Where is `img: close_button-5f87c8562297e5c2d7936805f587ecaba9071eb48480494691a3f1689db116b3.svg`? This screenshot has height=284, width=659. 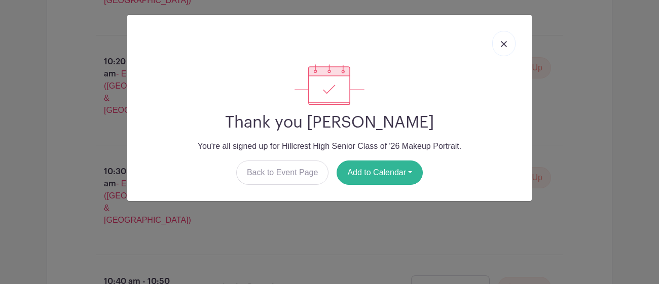
img: close_button-5f87c8562297e5c2d7936805f587ecaba9071eb48480494691a3f1689db116b3.svg is located at coordinates (504, 44).